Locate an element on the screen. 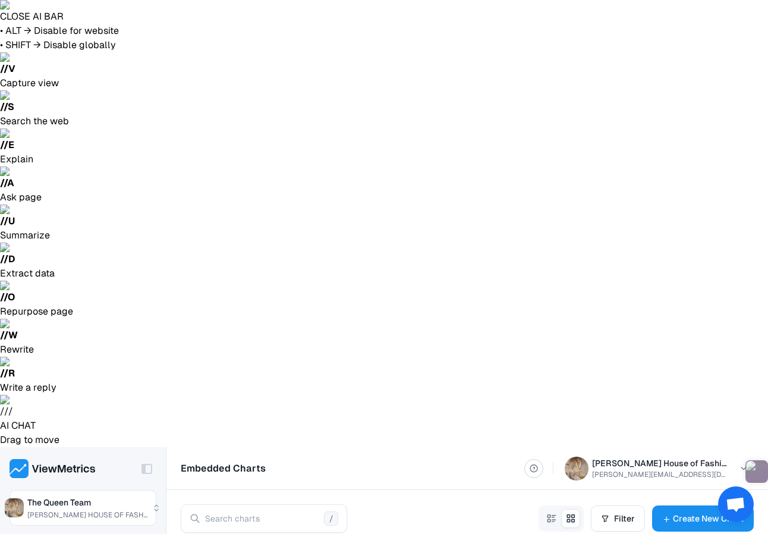 This screenshot has height=534, width=768. img: Queen Anna House of Fashion is located at coordinates (576, 468).